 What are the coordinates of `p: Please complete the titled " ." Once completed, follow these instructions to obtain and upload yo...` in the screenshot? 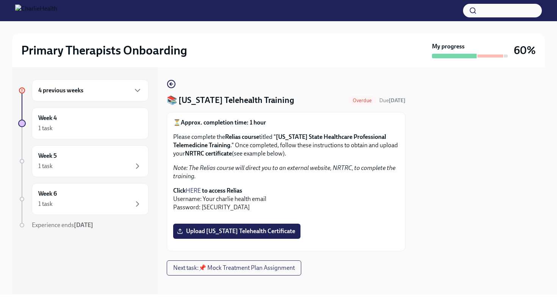 It's located at (286, 145).